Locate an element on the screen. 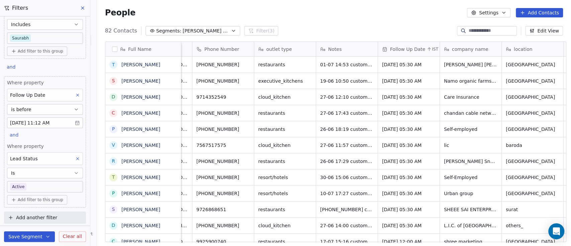 This screenshot has height=246, width=571. span: Help & Support is located at coordinates (77, 234).